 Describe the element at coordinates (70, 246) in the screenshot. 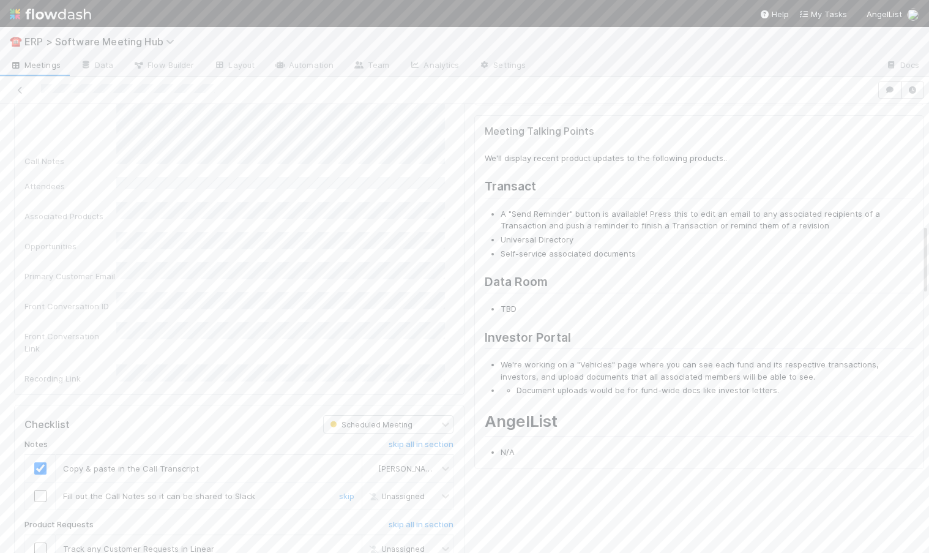

I see `div: Opportunities` at that location.